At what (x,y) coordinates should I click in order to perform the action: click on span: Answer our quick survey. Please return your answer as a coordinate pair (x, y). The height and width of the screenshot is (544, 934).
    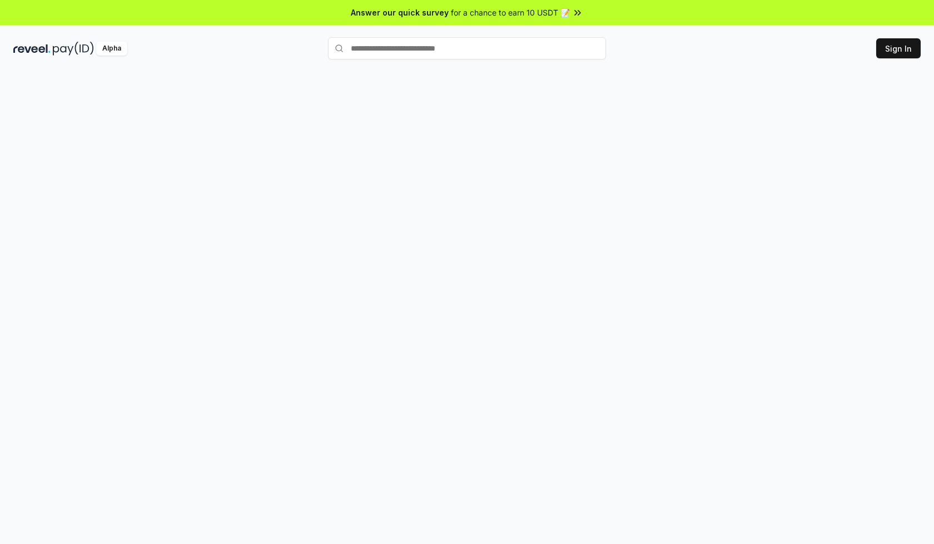
    Looking at the image, I should click on (400, 12).